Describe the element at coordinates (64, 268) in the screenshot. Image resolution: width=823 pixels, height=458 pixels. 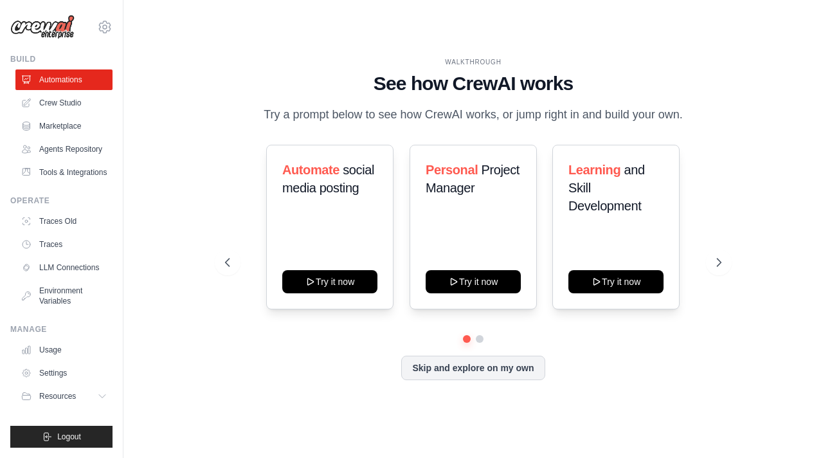
I see `a: LLM Connections` at that location.